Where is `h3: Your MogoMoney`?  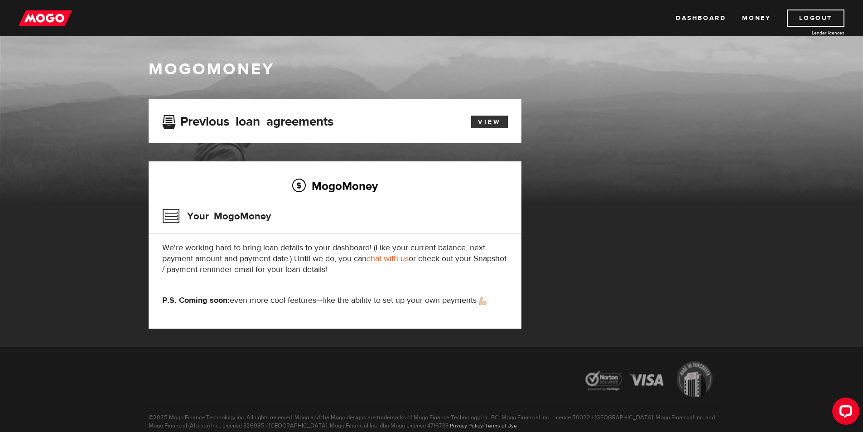 h3: Your MogoMoney is located at coordinates (217, 216).